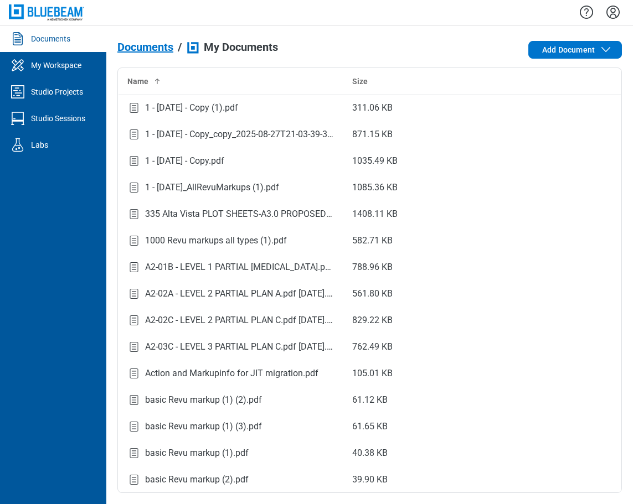  What do you see at coordinates (455, 241) in the screenshot?
I see `td: 582.71 KB` at bounding box center [455, 241].